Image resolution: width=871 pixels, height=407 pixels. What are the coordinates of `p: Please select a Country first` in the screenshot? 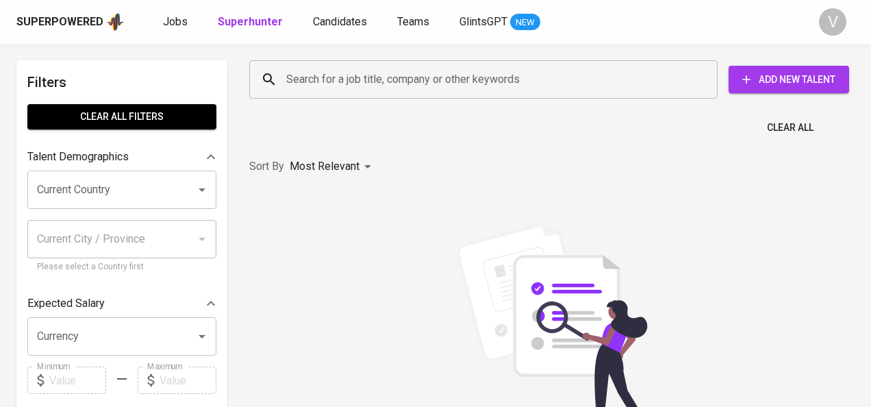 It's located at (122, 267).